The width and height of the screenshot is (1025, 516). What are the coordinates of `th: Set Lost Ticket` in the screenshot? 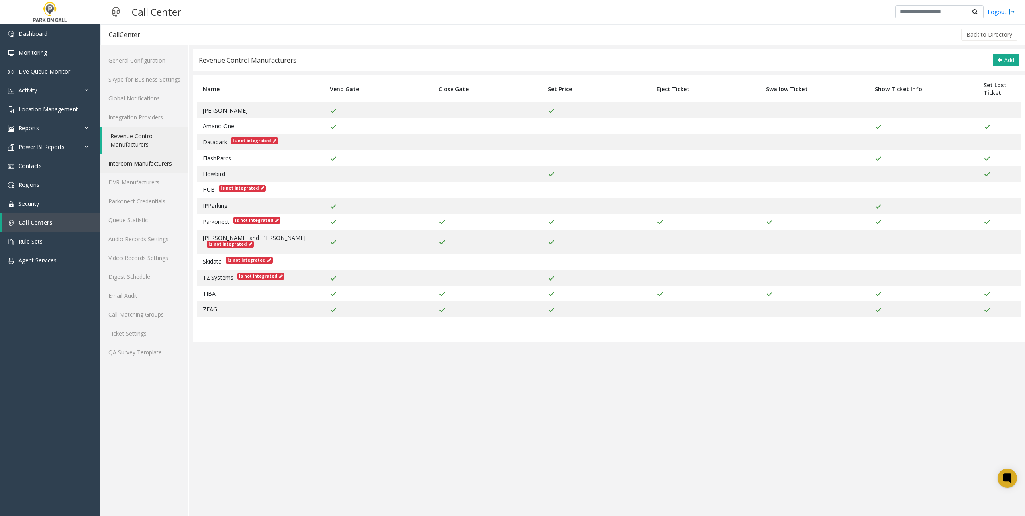 It's located at (999, 89).